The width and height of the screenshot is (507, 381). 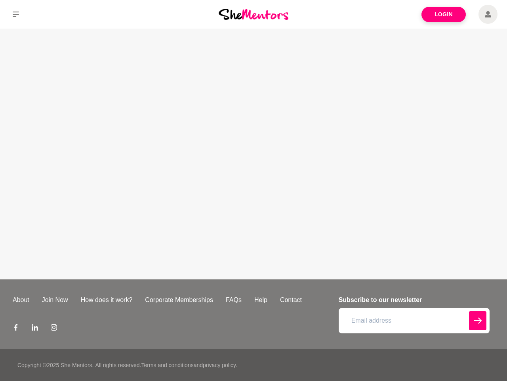 I want to click on a: Terms and conditions, so click(x=167, y=365).